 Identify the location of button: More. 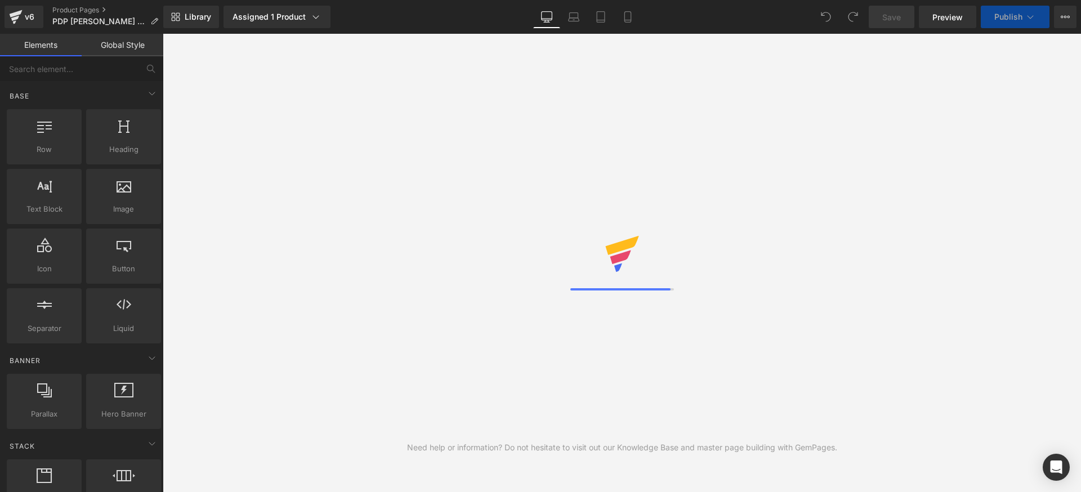
(1065, 17).